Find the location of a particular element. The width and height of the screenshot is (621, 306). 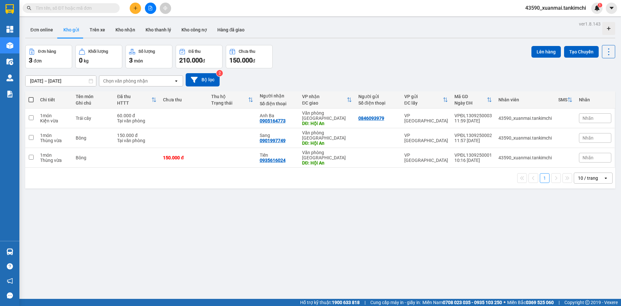

div: Tiên is located at coordinates (278, 155).